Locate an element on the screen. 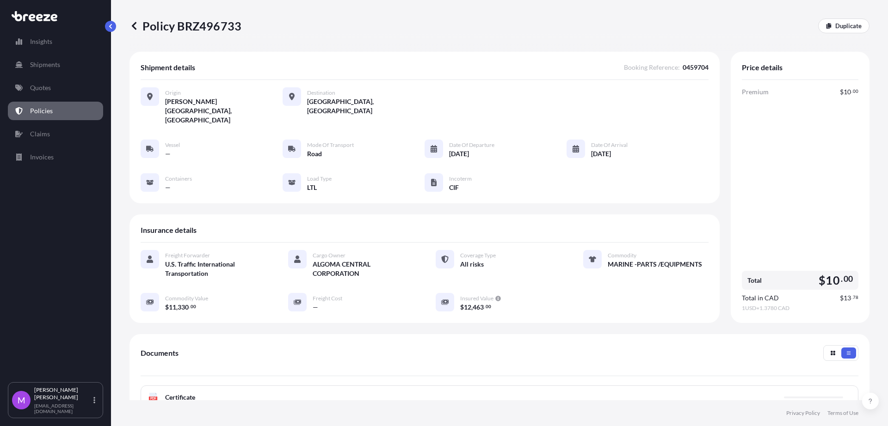 This screenshot has height=426, width=888. a: Insights is located at coordinates (55, 42).